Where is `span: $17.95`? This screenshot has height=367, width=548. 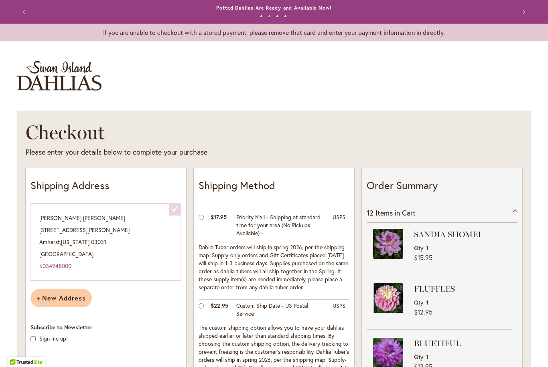
span: $17.95 is located at coordinates (219, 217).